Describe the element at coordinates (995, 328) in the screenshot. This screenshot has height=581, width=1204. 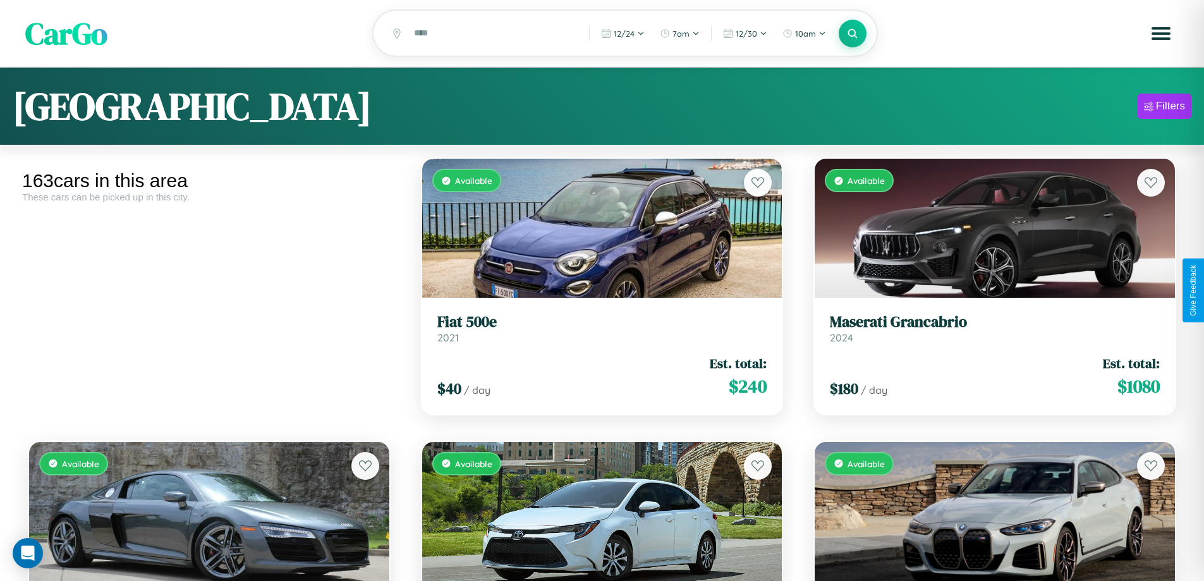
I see `a: Maserati Grancabrio2024` at that location.